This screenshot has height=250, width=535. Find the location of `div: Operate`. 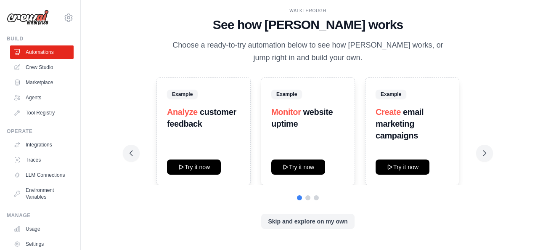

div: Operate is located at coordinates (40, 131).